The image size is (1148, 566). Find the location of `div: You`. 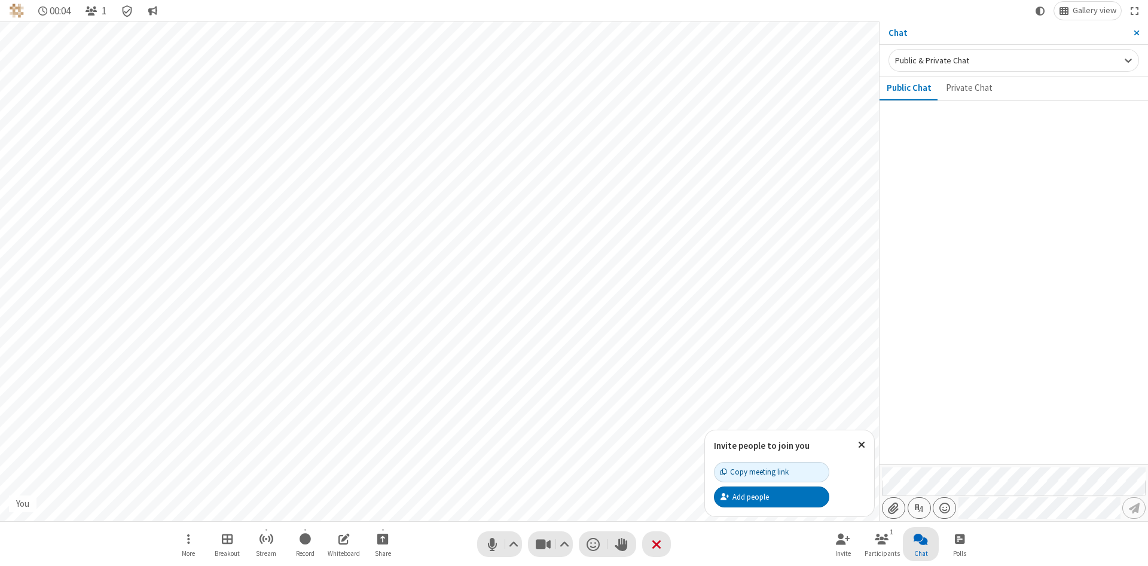

div: You is located at coordinates (23, 504).